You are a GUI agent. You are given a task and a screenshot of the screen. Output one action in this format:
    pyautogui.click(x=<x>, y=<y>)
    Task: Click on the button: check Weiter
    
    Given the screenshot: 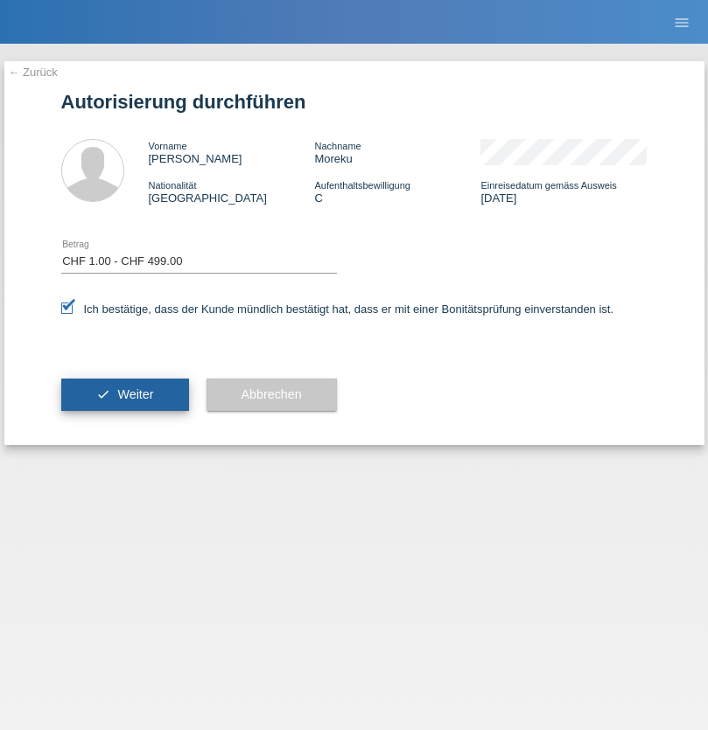 What is the action you would take?
    pyautogui.click(x=125, y=395)
    